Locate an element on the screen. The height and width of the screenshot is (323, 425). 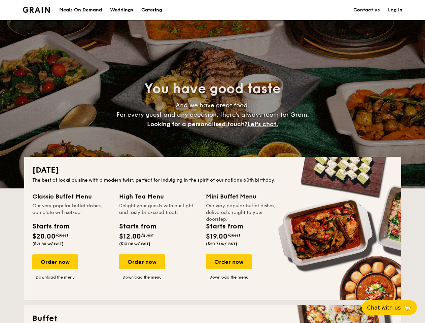
span: $12.00 is located at coordinates (130, 237).